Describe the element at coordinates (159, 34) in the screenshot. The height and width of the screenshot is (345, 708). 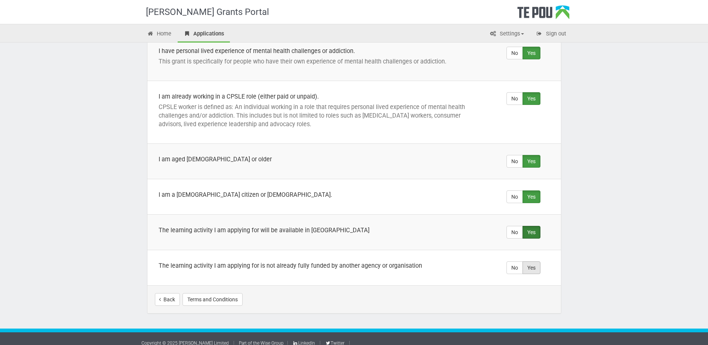
I see `a: Home` at that location.